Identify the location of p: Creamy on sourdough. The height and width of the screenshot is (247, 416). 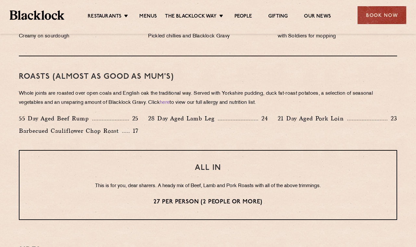
(79, 36).